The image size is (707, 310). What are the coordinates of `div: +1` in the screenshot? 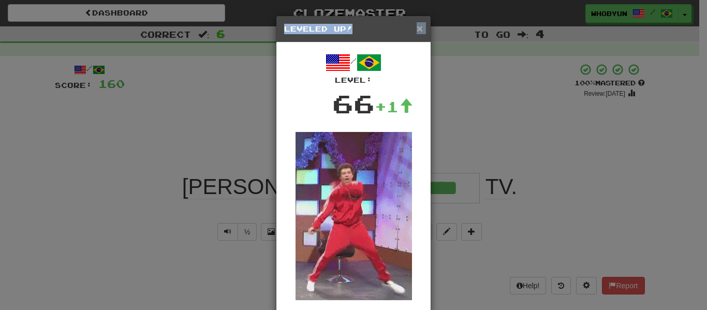 It's located at (394, 107).